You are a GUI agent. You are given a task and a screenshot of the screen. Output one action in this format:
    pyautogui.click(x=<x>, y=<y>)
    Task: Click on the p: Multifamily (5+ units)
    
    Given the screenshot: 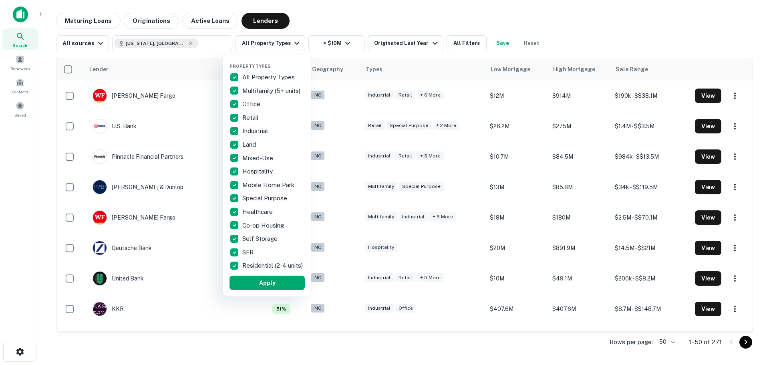 What is the action you would take?
    pyautogui.click(x=272, y=91)
    